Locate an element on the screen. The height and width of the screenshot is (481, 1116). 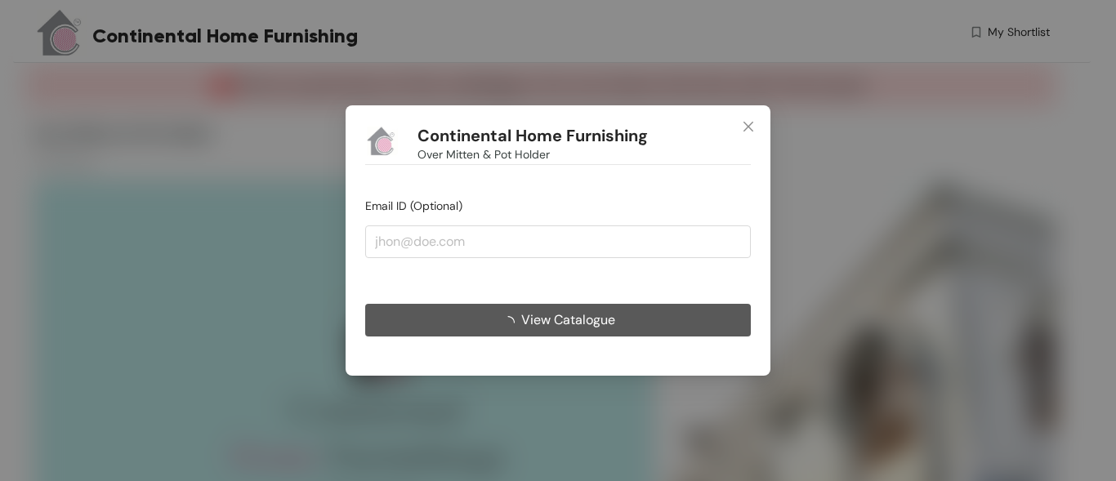
button: Close is located at coordinates (748, 127).